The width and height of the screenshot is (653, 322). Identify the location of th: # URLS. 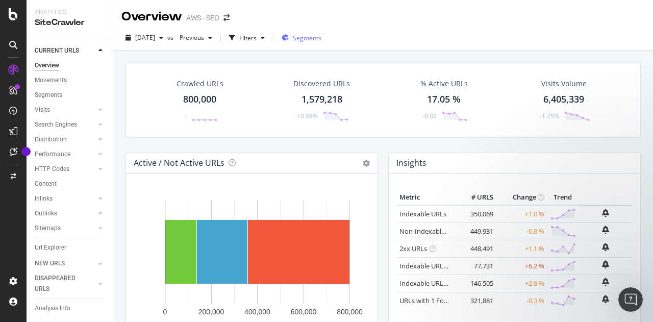
(476, 197).